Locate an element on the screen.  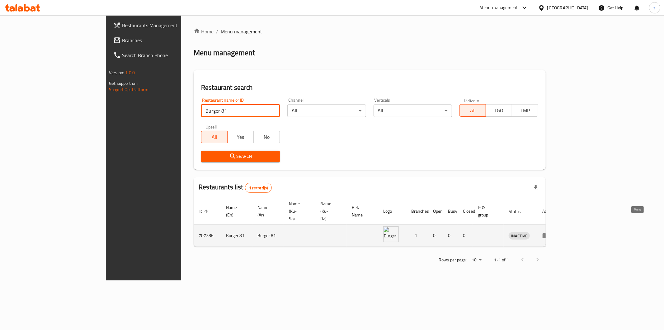
span: Name (Ar) is located at coordinates (267, 211).